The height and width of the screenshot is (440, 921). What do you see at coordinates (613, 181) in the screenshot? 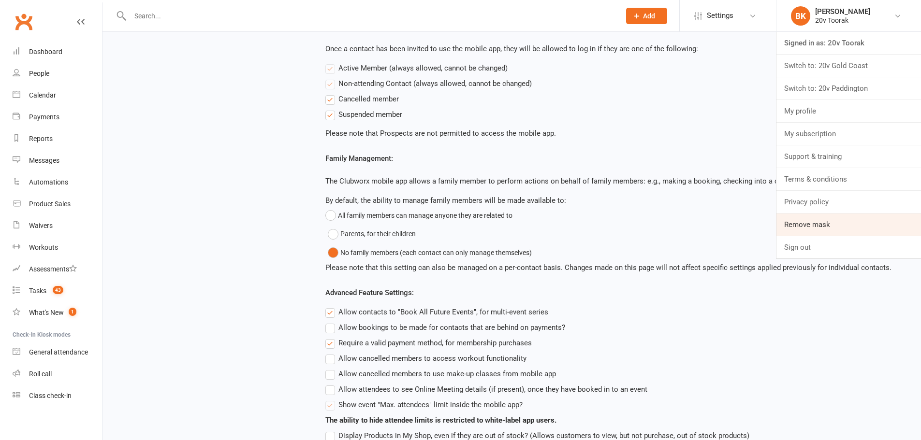
I see `p: The Clubworx mobile app allows a family member to perform actions on behalf of family members: e....` at bounding box center [613, 181].